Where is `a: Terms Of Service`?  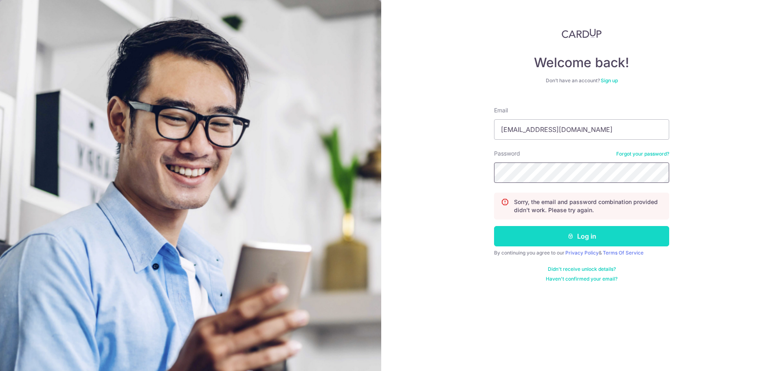
a: Terms Of Service is located at coordinates (623, 252).